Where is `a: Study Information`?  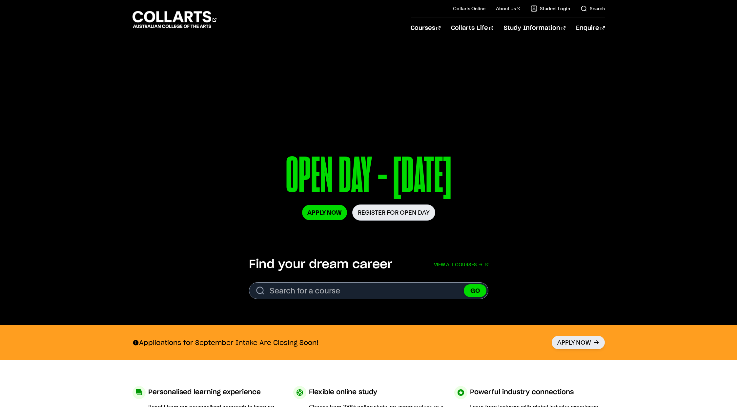
a: Study Information is located at coordinates (535, 28).